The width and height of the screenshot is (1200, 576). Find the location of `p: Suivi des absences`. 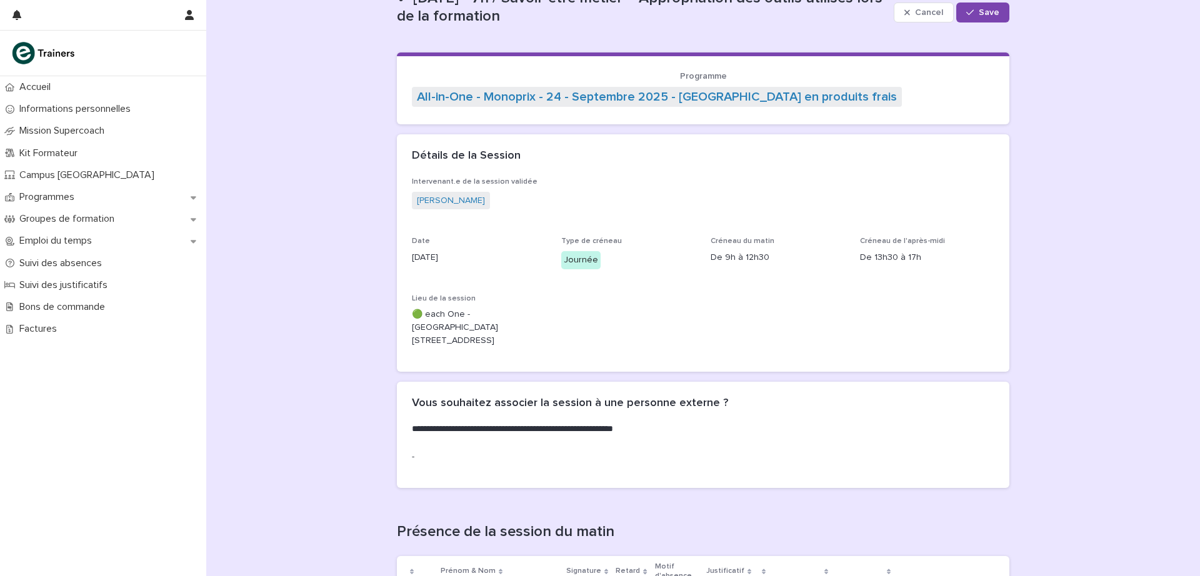

p: Suivi des absences is located at coordinates (63, 263).